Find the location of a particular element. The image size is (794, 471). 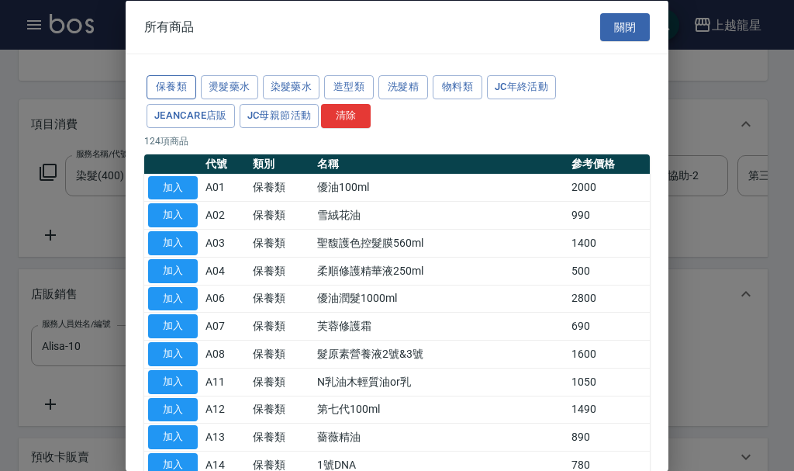

button: 清除 is located at coordinates (346, 115).